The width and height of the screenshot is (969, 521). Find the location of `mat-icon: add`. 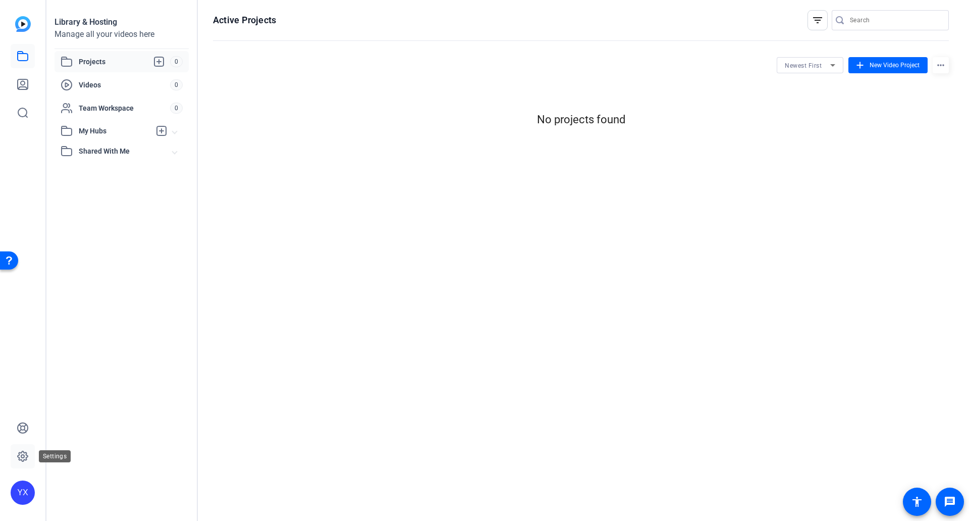

mat-icon: add is located at coordinates (860, 65).